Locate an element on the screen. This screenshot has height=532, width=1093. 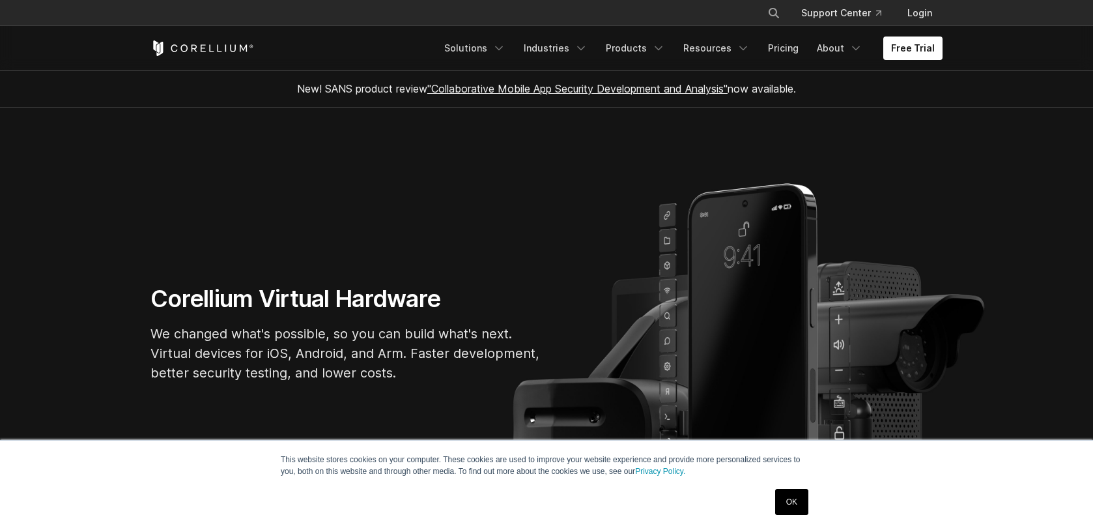
button: Search is located at coordinates (774, 13).